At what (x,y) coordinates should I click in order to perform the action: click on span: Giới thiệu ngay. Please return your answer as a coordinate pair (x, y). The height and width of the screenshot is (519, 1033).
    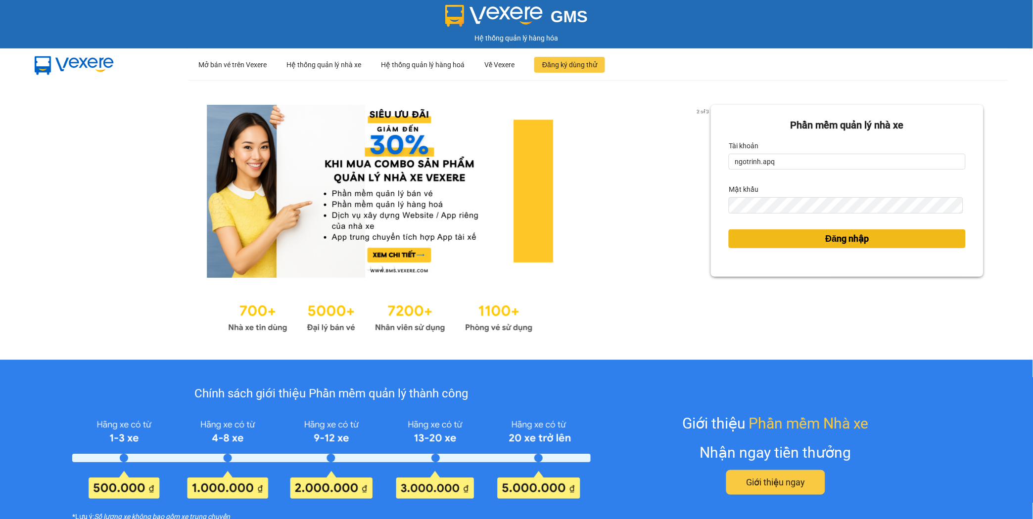
    Looking at the image, I should click on (775, 483).